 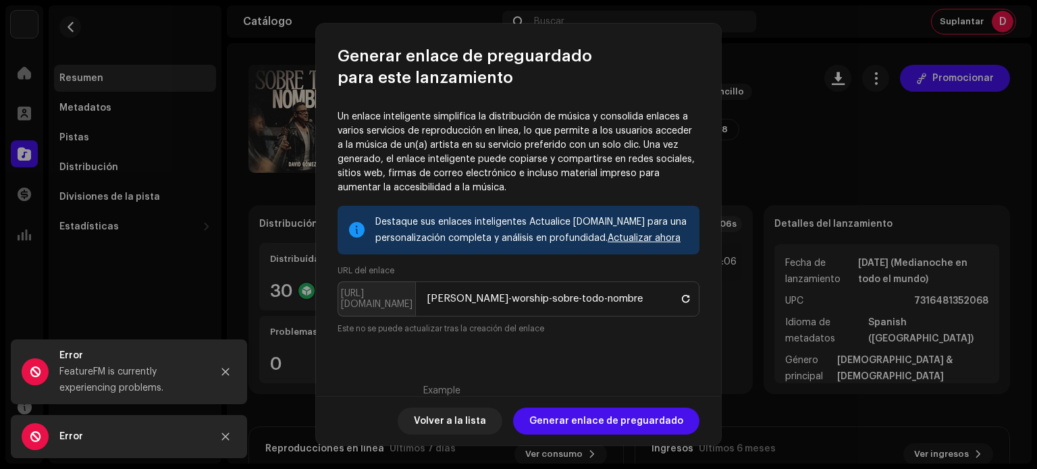 What do you see at coordinates (450, 421) in the screenshot?
I see `button: Volver a la lista` at bounding box center [450, 421].